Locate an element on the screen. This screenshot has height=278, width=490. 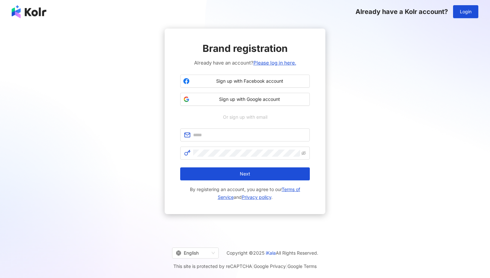
span: Next is located at coordinates (245, 174).